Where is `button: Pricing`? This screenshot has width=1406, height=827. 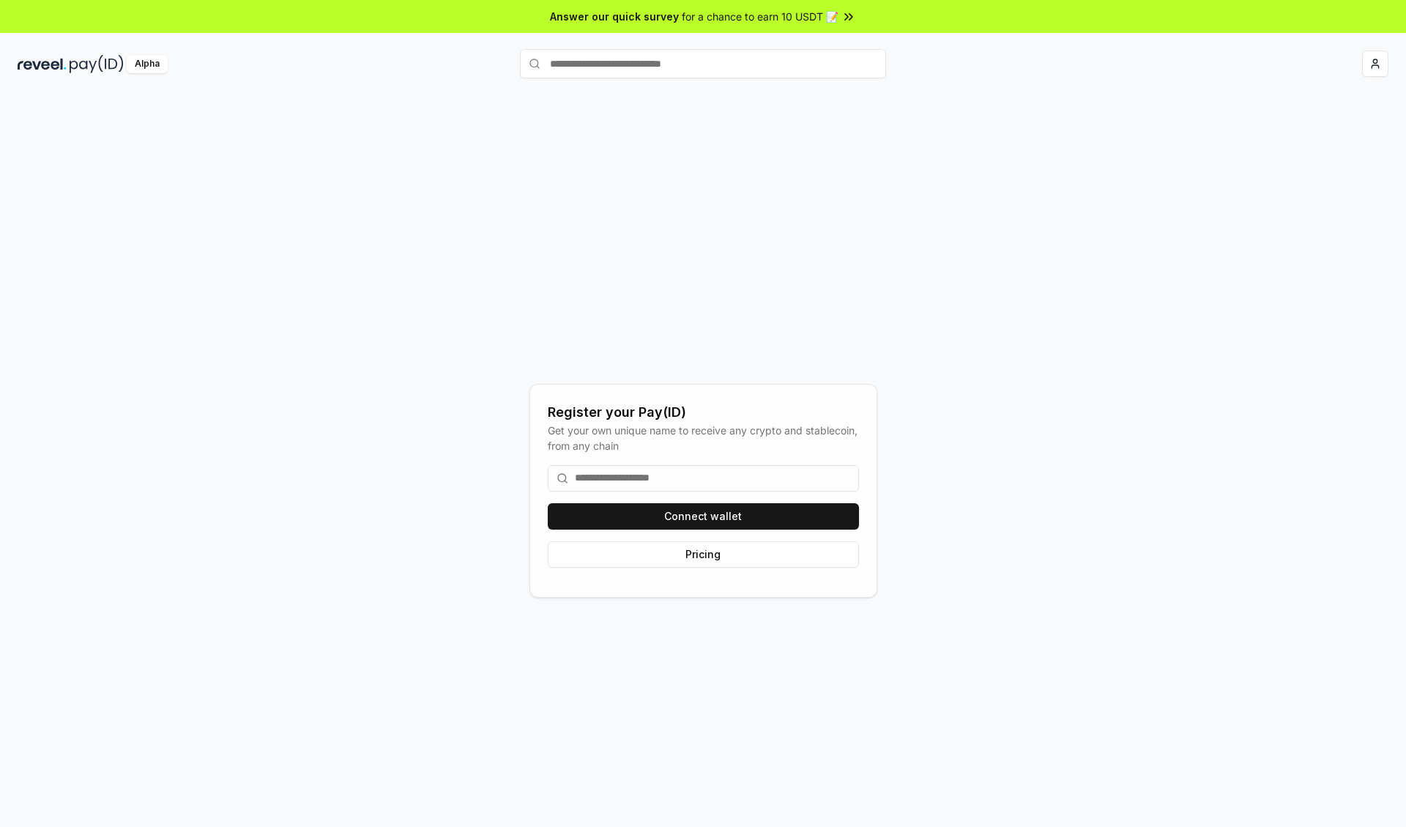 button: Pricing is located at coordinates (703, 554).